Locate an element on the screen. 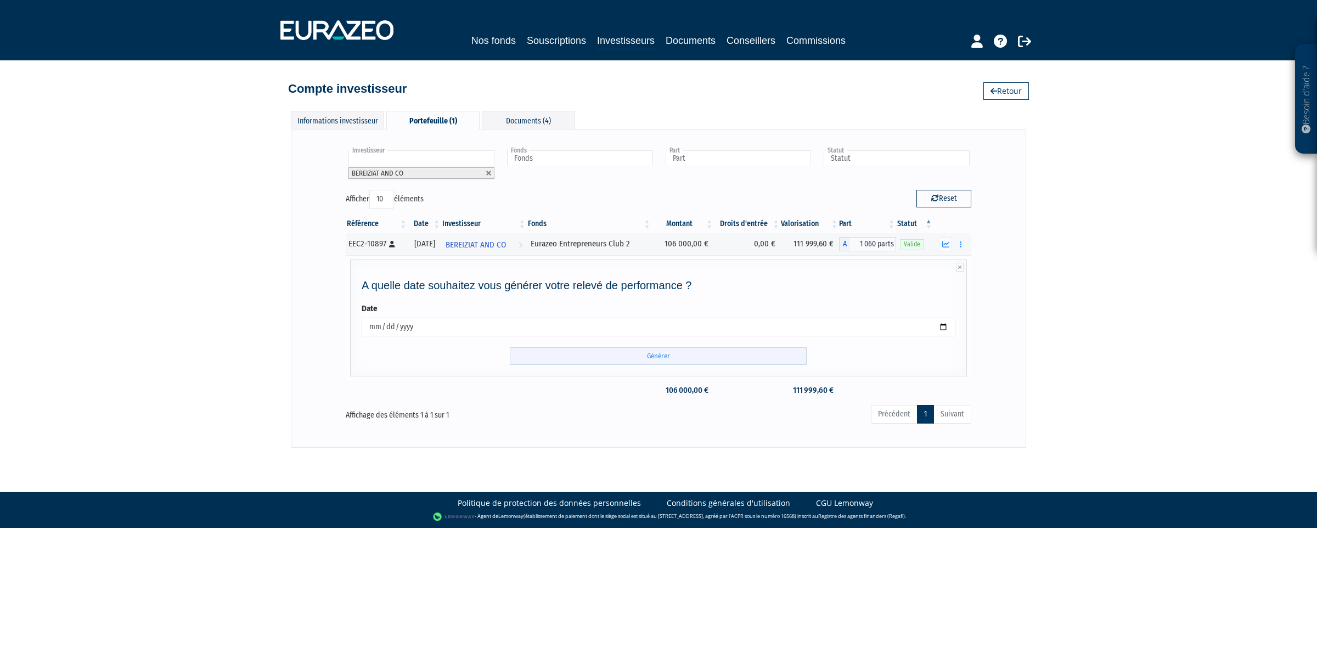 The height and width of the screenshot is (648, 1317). div: Affichage des éléments 1 à 1 sur 1 is located at coordinates (471, 413).